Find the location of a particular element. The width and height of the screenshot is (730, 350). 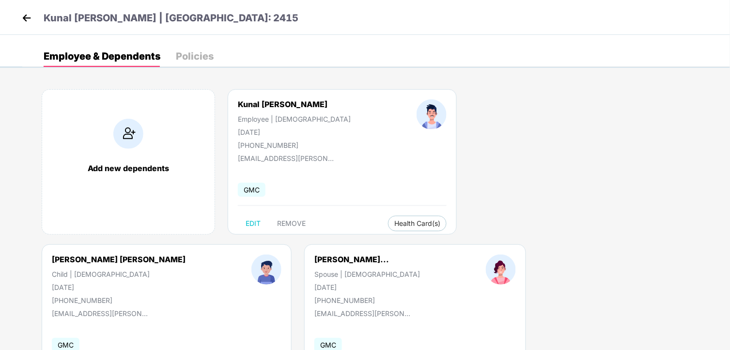

button: EDIT is located at coordinates (253, 223).